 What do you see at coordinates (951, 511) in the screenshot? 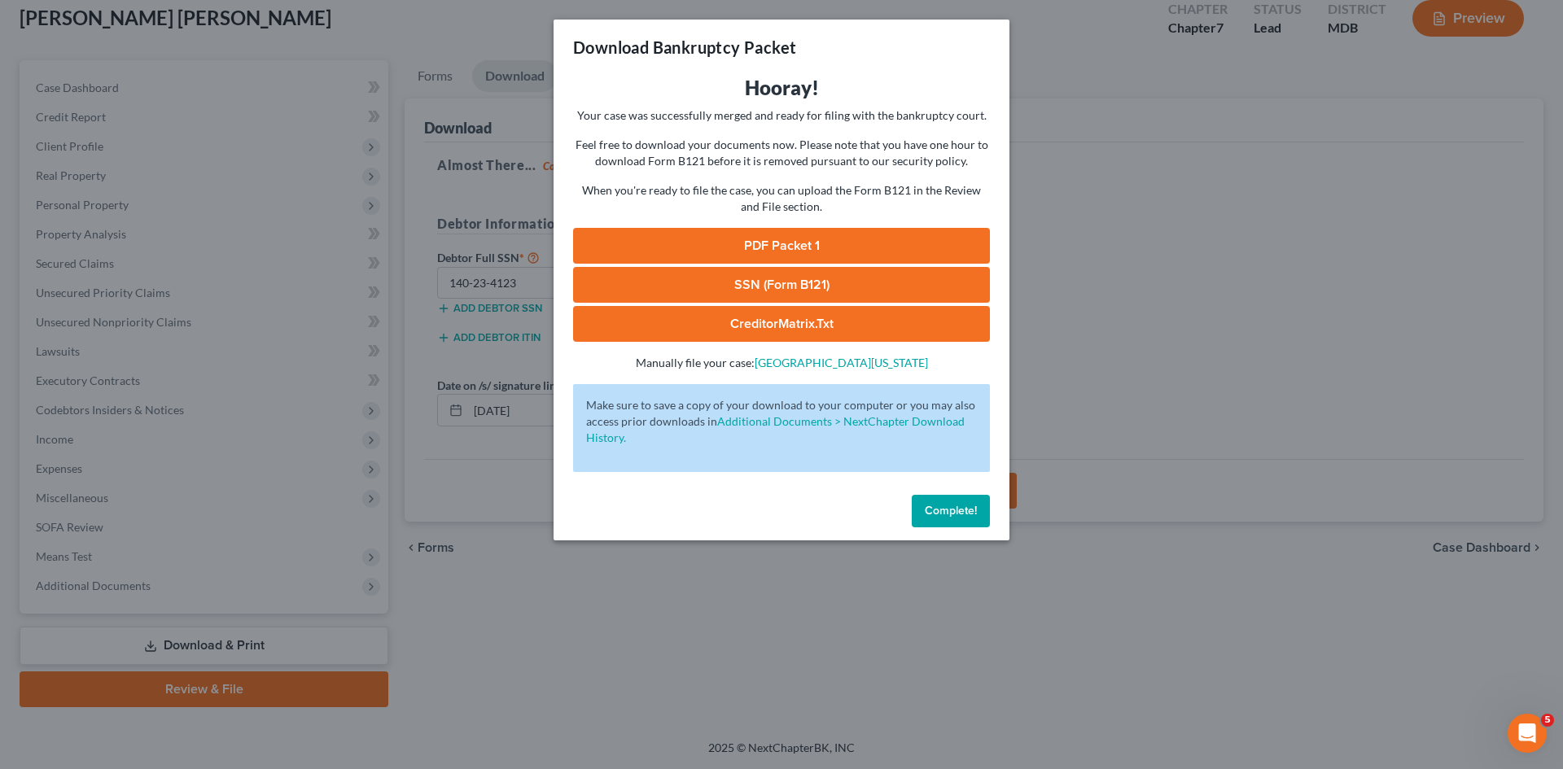
I see `button: Complete!` at bounding box center [951, 511].